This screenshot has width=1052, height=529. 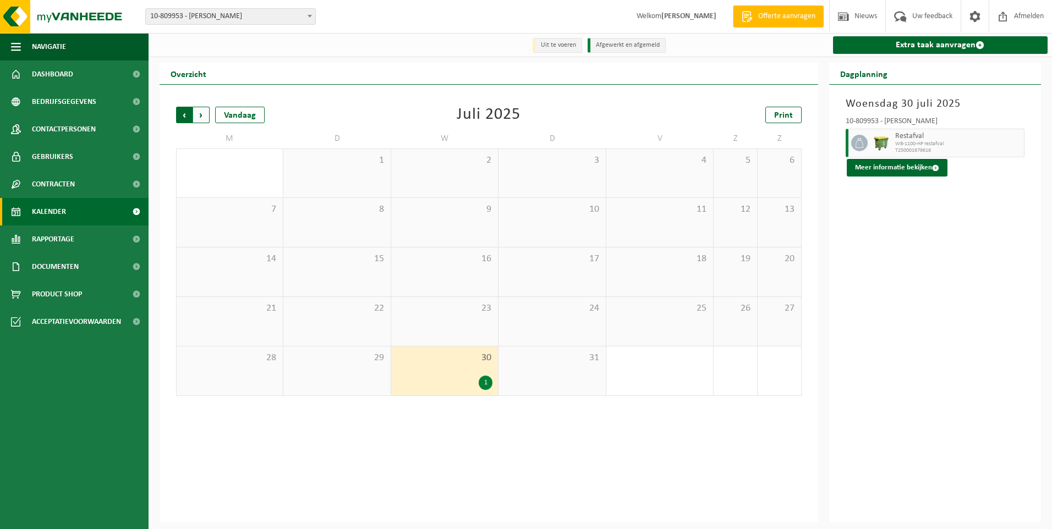 What do you see at coordinates (53, 239) in the screenshot?
I see `span: Rapportage` at bounding box center [53, 239].